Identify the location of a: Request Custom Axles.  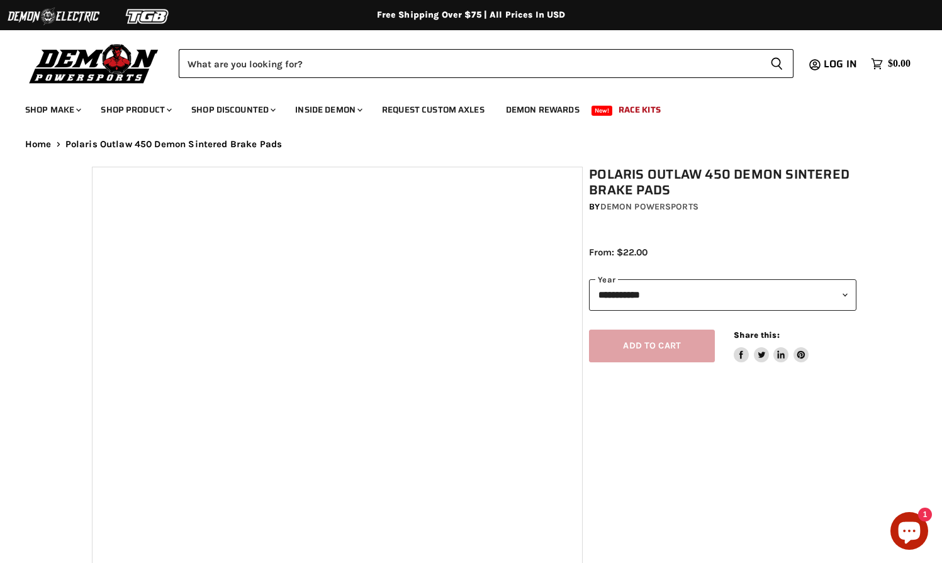
(433, 109).